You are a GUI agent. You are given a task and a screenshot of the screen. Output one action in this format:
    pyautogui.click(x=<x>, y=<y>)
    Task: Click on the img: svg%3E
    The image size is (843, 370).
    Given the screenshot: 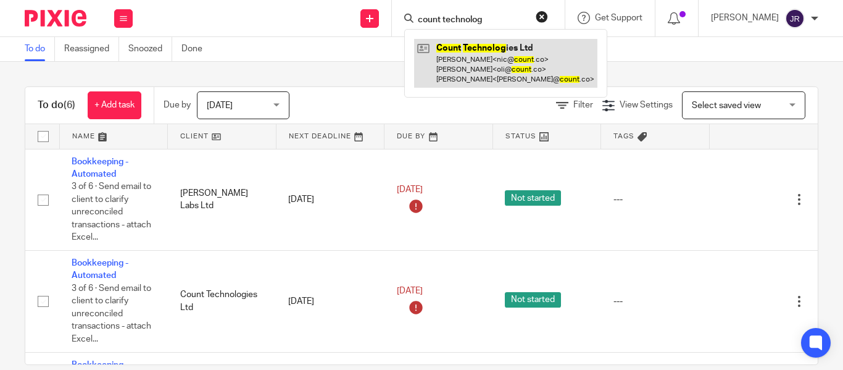 What is the action you would take?
    pyautogui.click(x=795, y=19)
    